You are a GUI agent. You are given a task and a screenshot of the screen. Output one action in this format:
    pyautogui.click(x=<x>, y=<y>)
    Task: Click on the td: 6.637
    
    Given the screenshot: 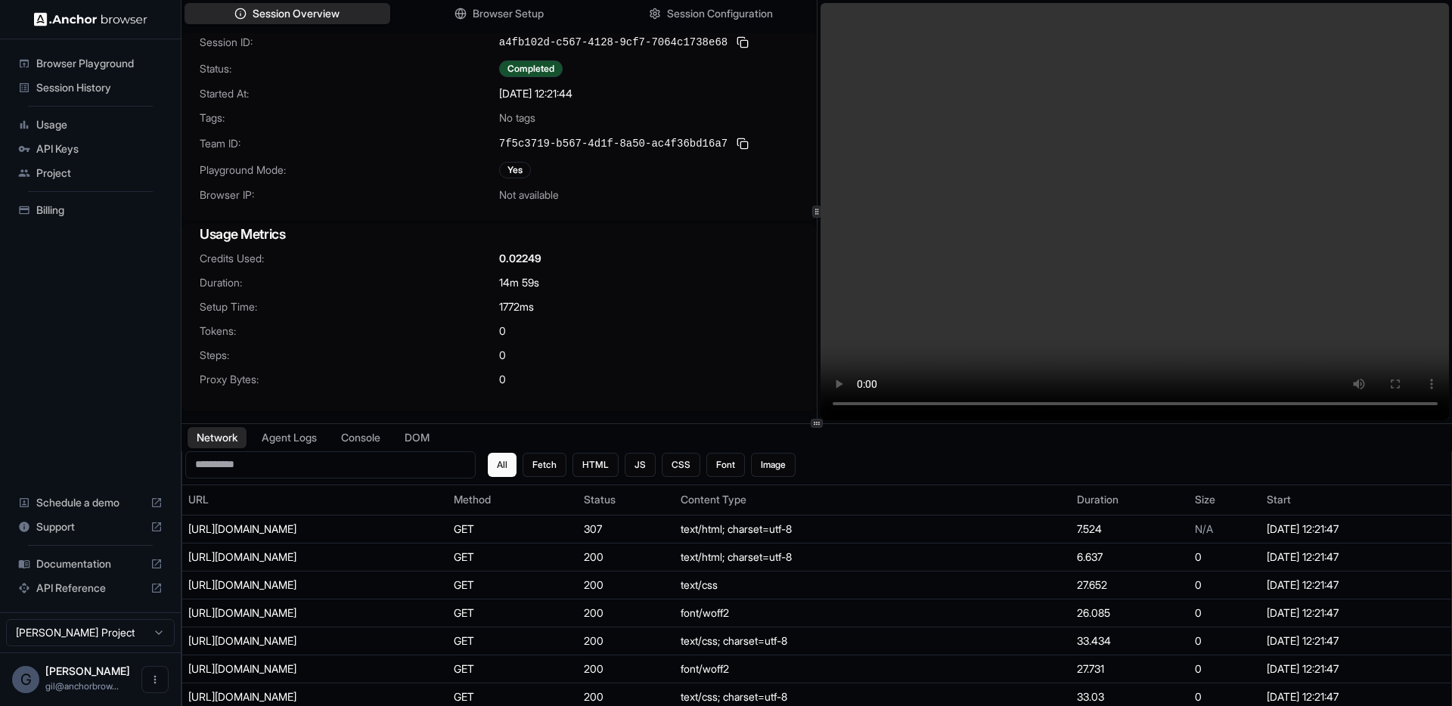 What is the action you would take?
    pyautogui.click(x=1130, y=556)
    